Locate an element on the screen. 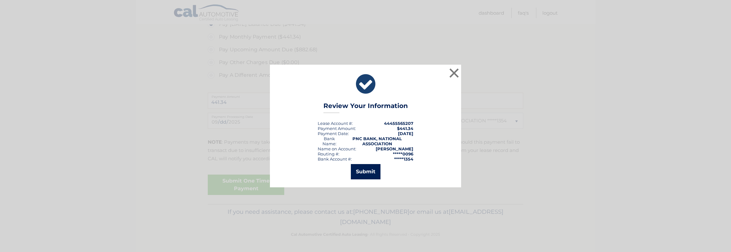 This screenshot has width=731, height=252. strong: PNC BANK, NATIONAL ASSOCIATION is located at coordinates (377, 141).